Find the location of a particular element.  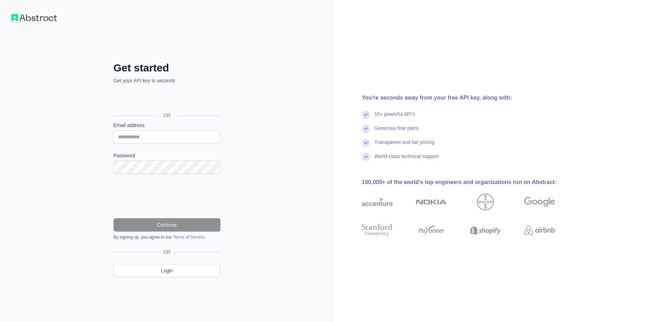

div: Transparent and fair pricing is located at coordinates (404, 146).